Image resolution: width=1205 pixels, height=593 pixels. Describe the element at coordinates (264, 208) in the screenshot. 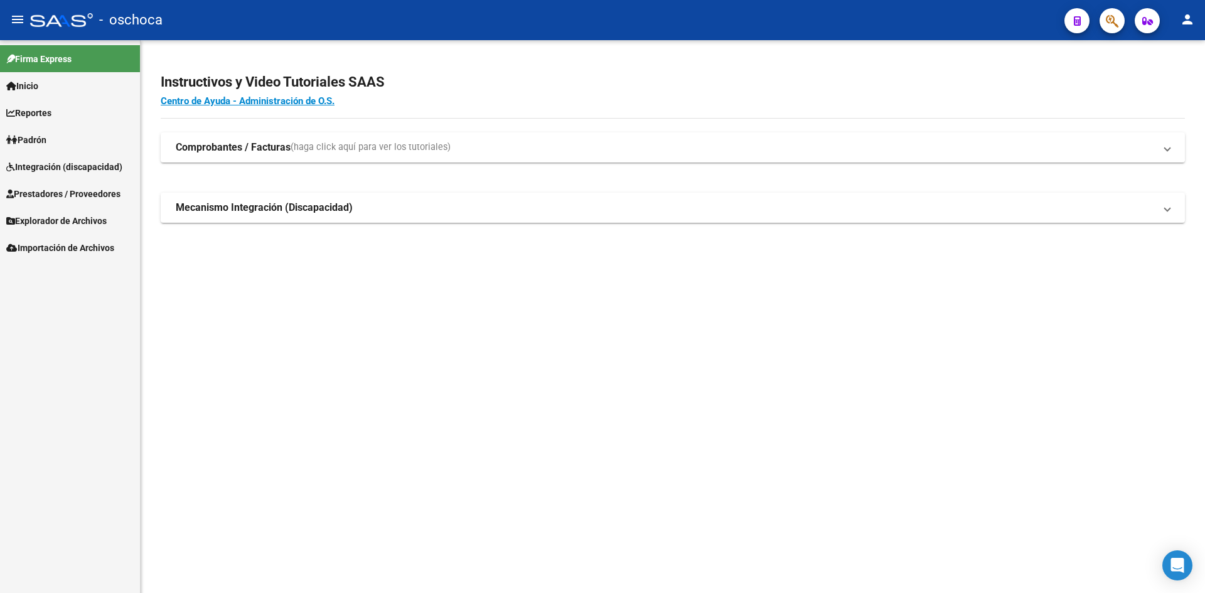

I see `strong: Mecanismo Integración (Discapacidad)` at that location.